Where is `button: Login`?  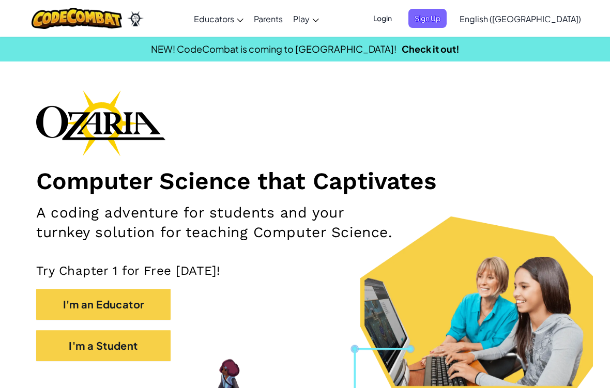
button: Login is located at coordinates (382, 18).